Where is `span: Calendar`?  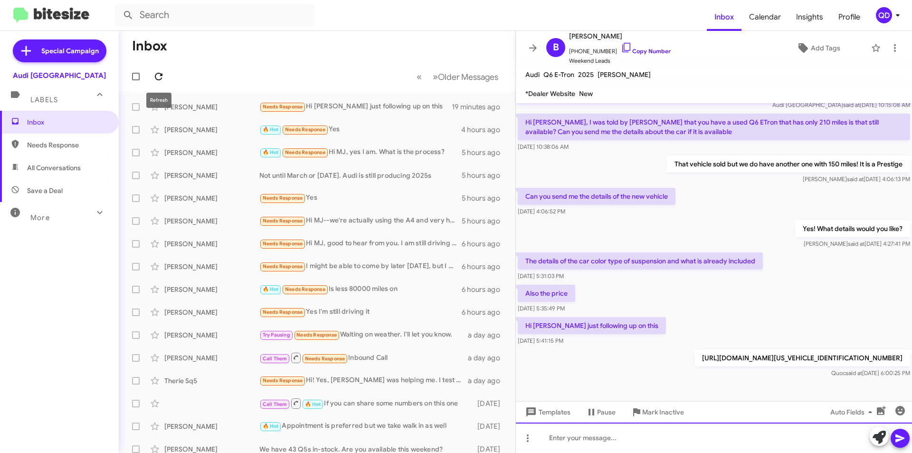 span: Calendar is located at coordinates (765, 17).